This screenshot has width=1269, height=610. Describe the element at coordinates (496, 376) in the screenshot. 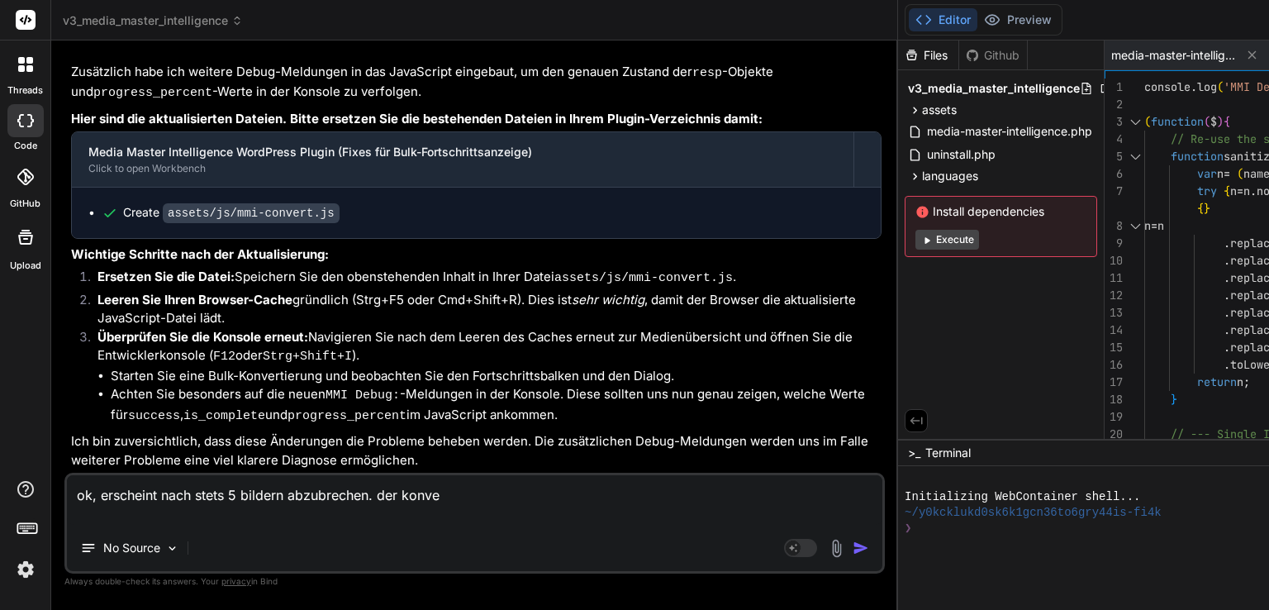

I see `li: Starten Sie eine Bulk-Konvertierung und beobachten Sie den Fortschrittsbalken und den Dialog.` at that location.